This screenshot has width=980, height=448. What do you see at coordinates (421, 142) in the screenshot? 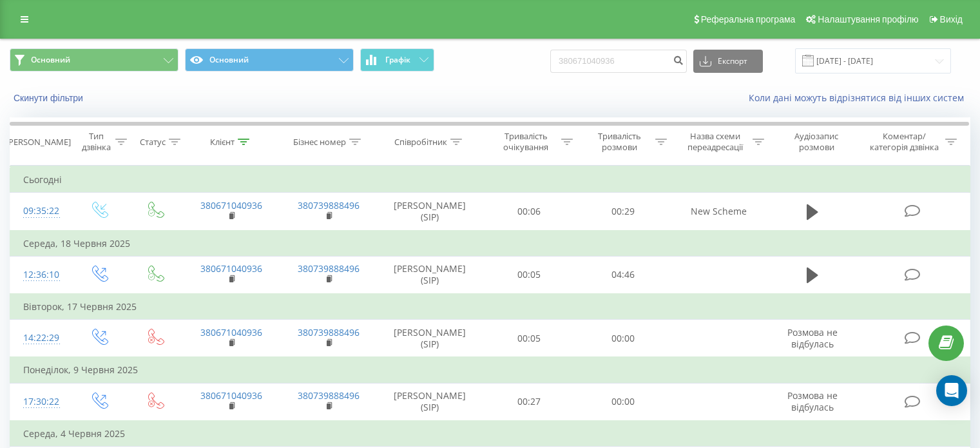
I see `div: Співробітник` at bounding box center [421, 142].